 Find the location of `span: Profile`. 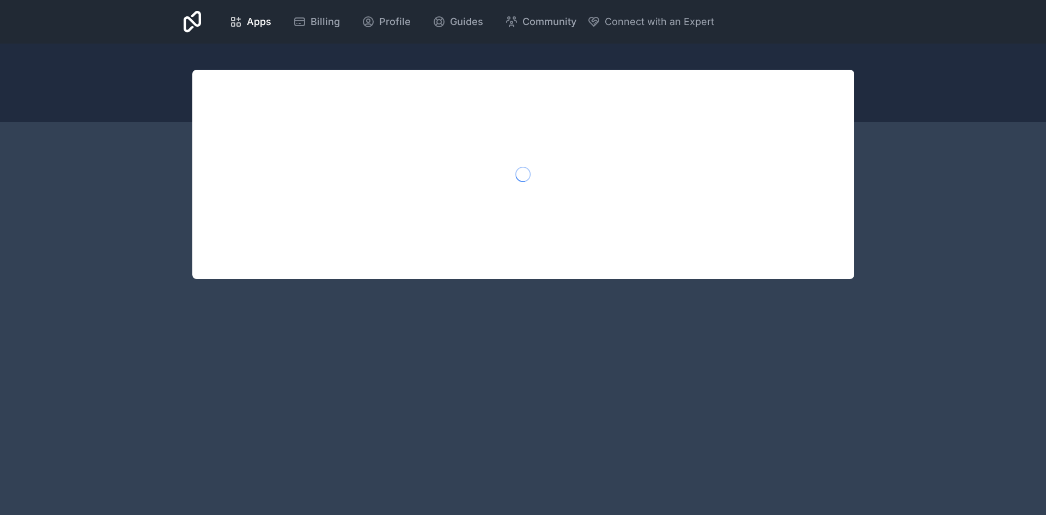

span: Profile is located at coordinates (395, 22).